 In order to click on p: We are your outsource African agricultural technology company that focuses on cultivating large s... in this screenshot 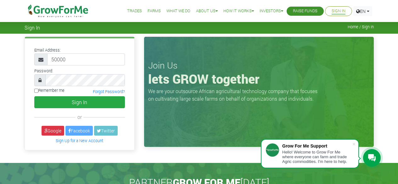, I will do `click(235, 95)`.